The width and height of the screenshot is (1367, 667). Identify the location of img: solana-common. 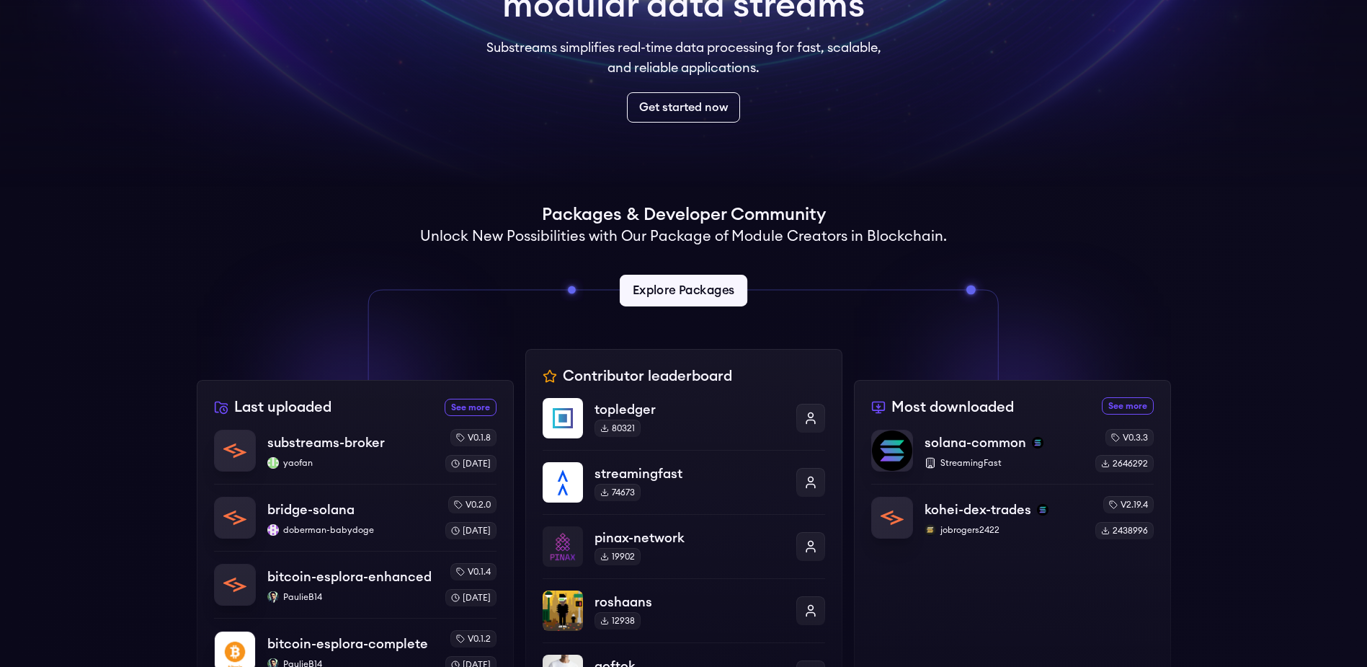
(892, 450).